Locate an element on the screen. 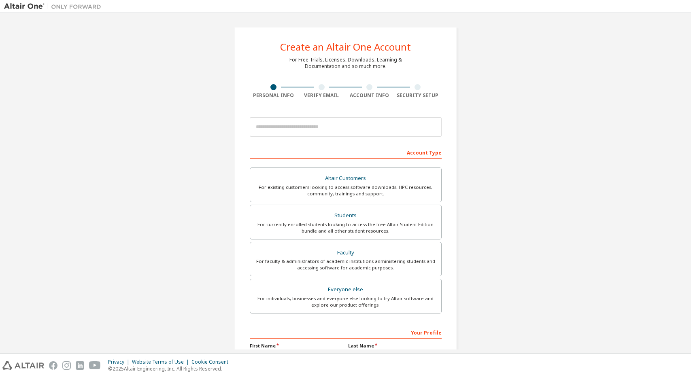  label: Last Name is located at coordinates (395, 346).